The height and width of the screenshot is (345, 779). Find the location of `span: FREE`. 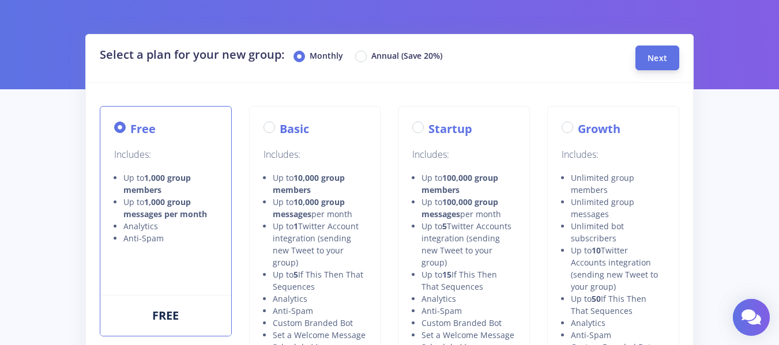

span: FREE is located at coordinates (165, 315).